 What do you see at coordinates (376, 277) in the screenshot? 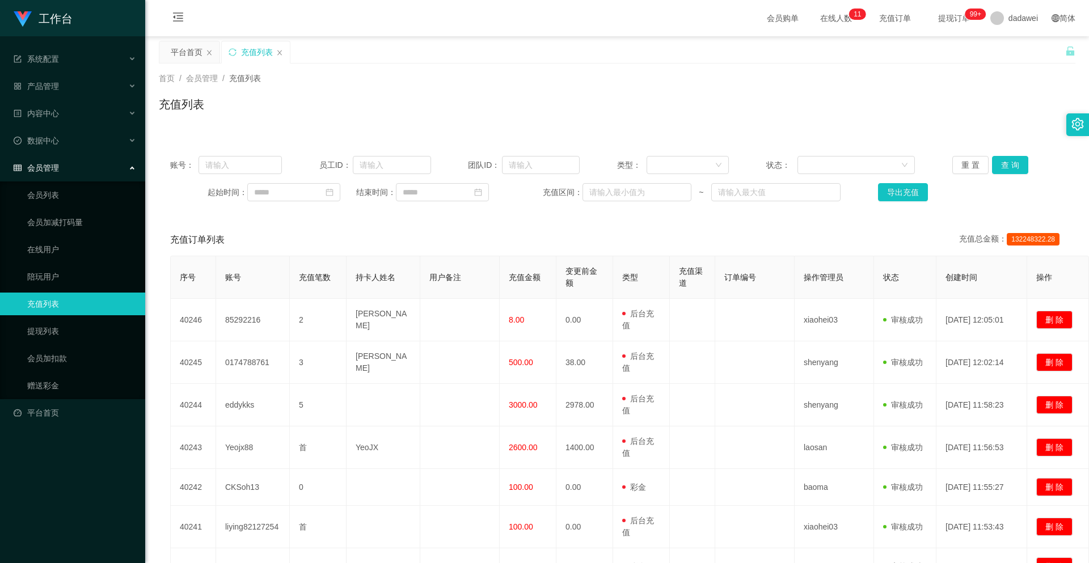
I see `span: 持卡人姓名` at bounding box center [376, 277].